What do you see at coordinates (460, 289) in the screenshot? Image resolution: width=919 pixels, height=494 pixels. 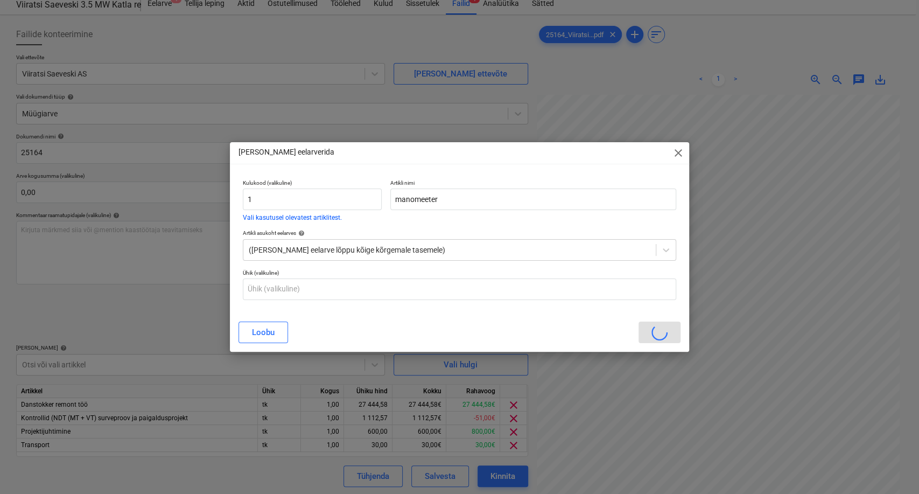 I see `input: Ühik (valikuline)` at bounding box center [460, 289].